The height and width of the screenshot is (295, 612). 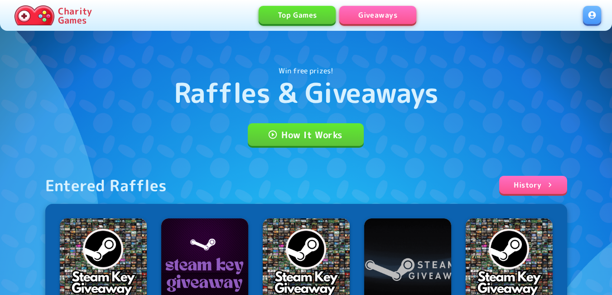 What do you see at coordinates (533, 185) in the screenshot?
I see `a: History` at bounding box center [533, 185].